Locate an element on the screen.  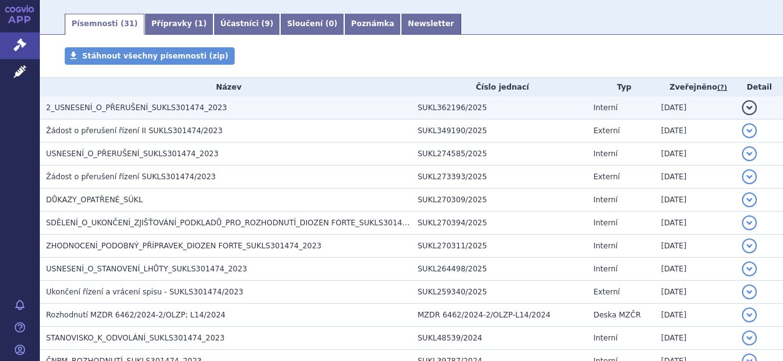
td: SUKL362196/2025 is located at coordinates (499, 108).